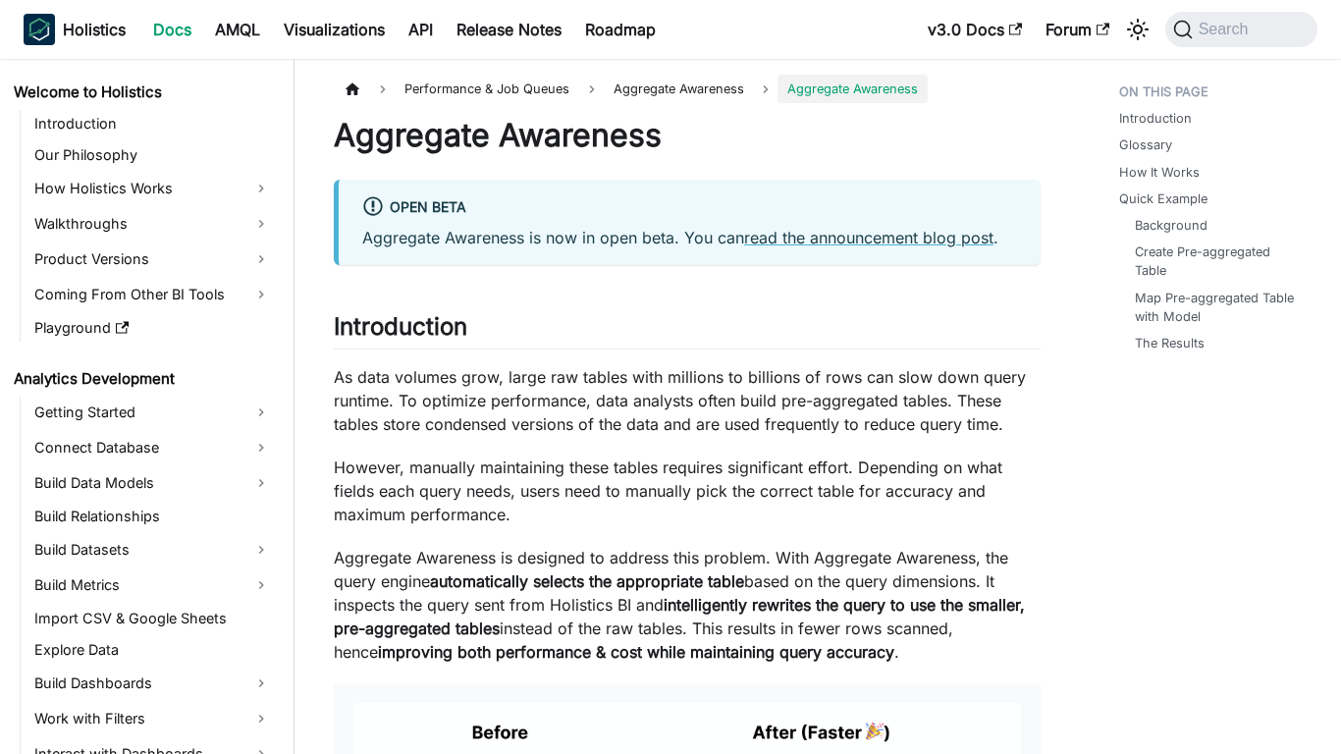 The height and width of the screenshot is (754, 1341). What do you see at coordinates (152, 189) in the screenshot?
I see `a: How Holistics Works` at bounding box center [152, 189].